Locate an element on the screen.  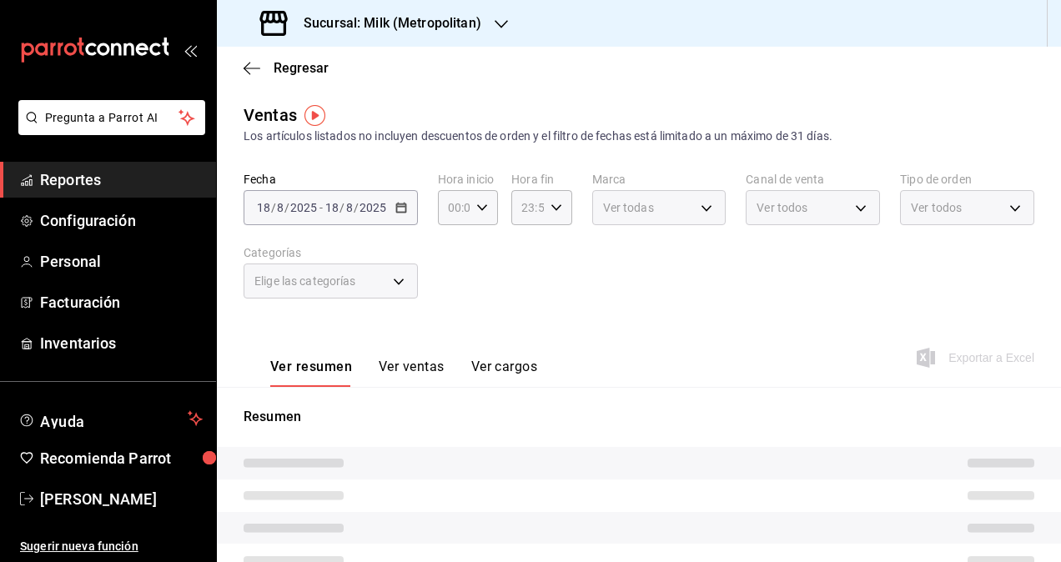
span: Personal is located at coordinates (121, 261).